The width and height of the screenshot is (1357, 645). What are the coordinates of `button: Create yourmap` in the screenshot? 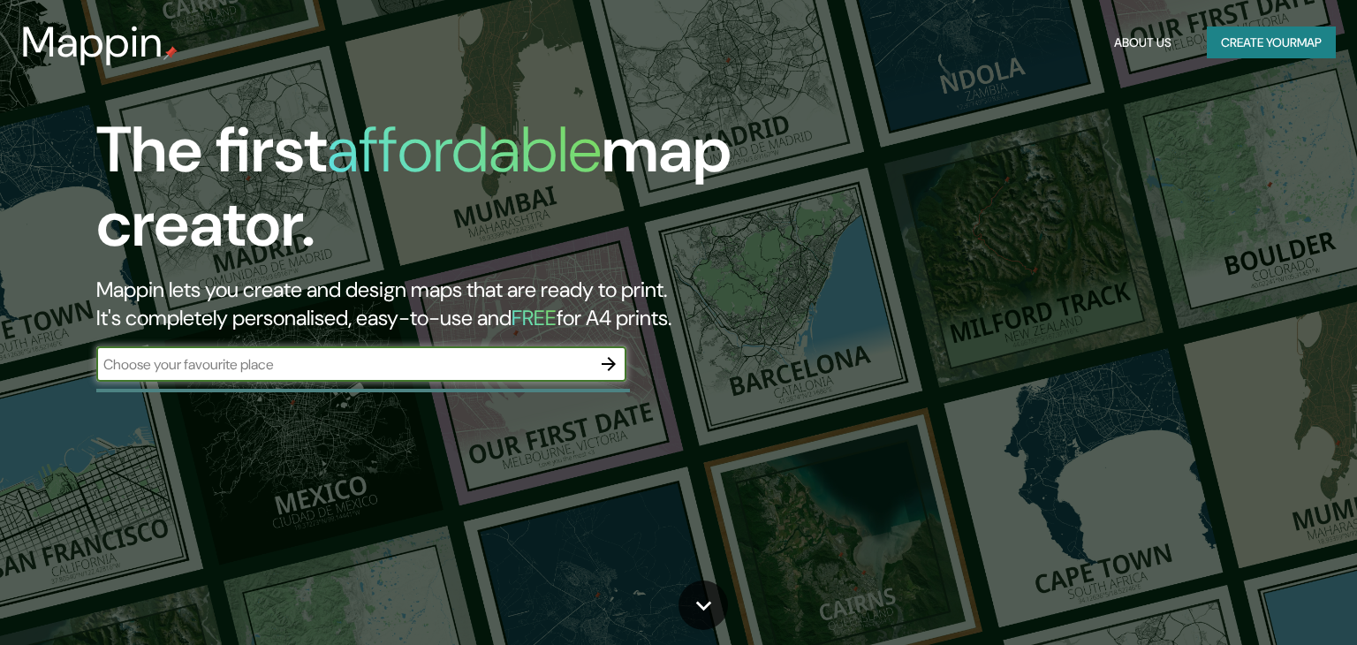 It's located at (1271, 42).